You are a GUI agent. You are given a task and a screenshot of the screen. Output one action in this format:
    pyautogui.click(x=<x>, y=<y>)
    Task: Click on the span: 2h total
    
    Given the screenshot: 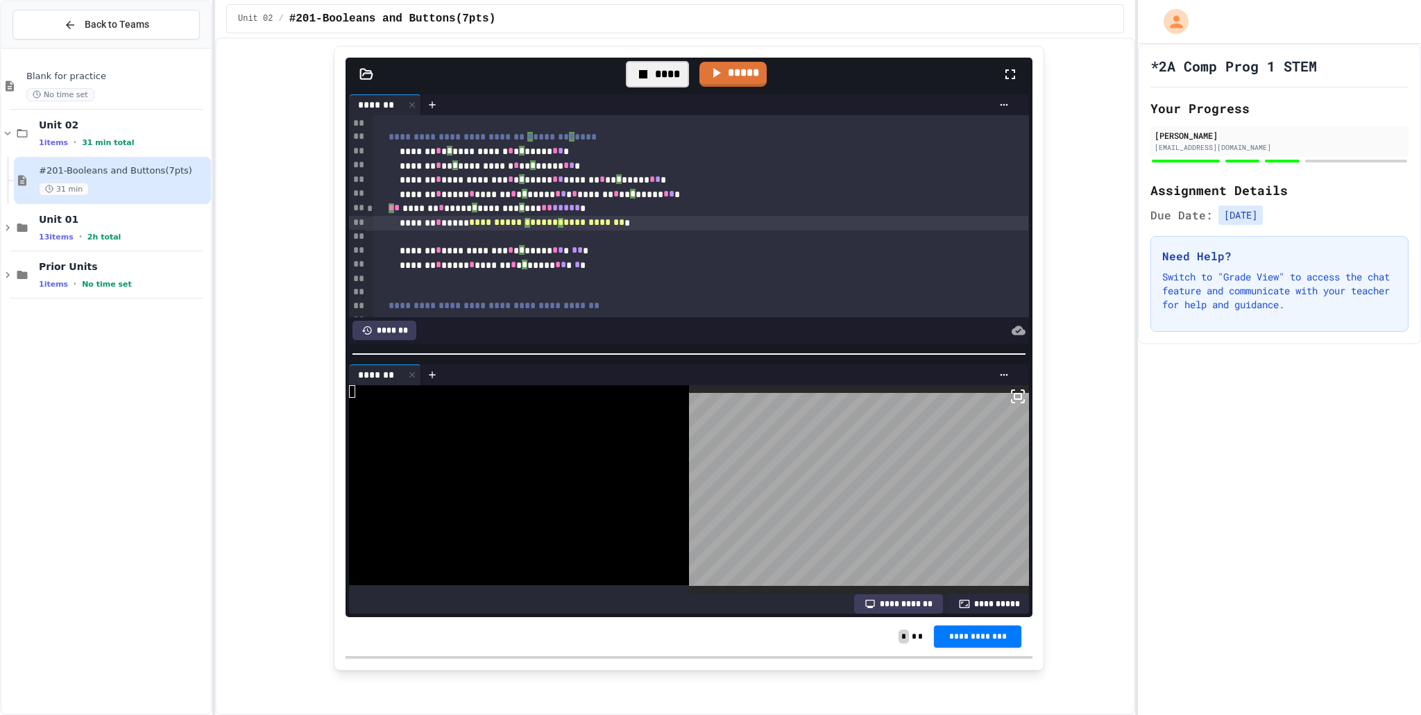 What is the action you would take?
    pyautogui.click(x=104, y=237)
    